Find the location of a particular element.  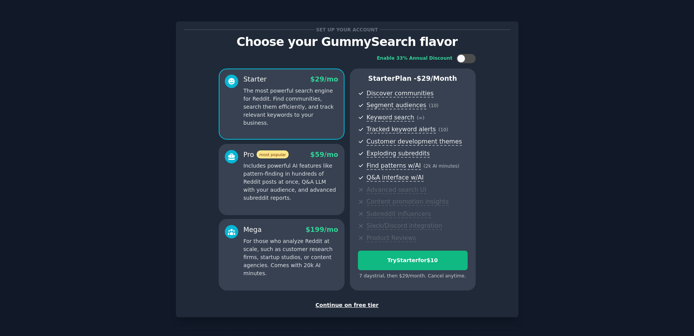

span: Set up your account is located at coordinates (347, 29).